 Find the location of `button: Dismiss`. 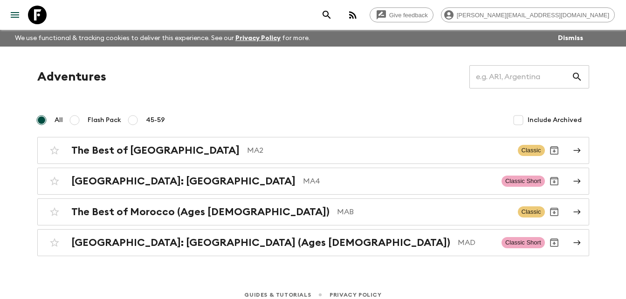

button: Dismiss is located at coordinates (571, 38).